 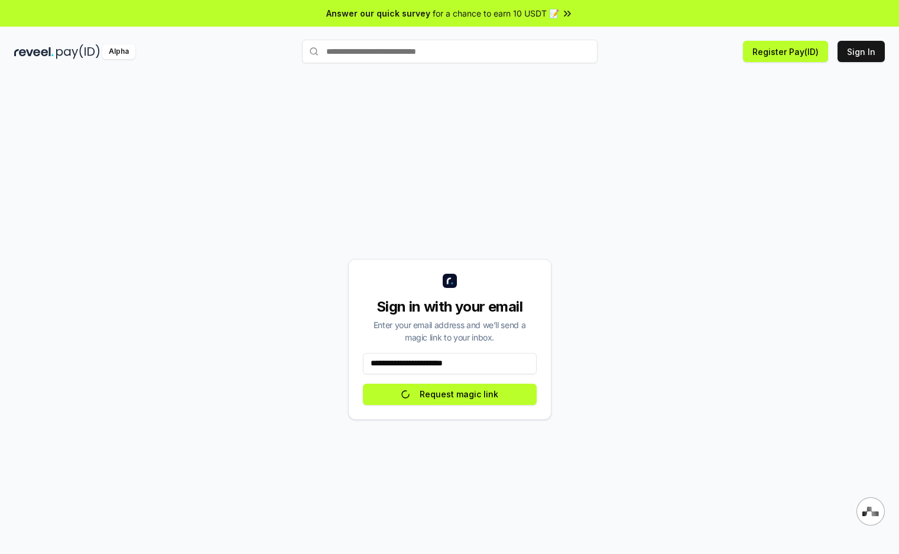 I want to click on div: Enter your email address and we’ll send a magic link to your inbox., so click(x=450, y=331).